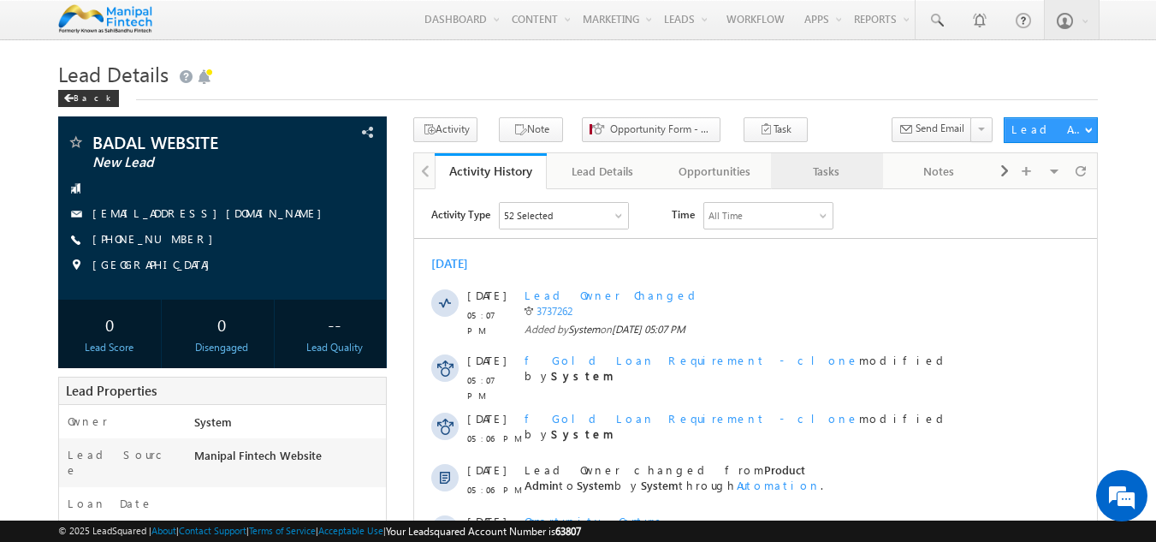 The width and height of the screenshot is (1156, 542). I want to click on span: Lead Details, so click(113, 74).